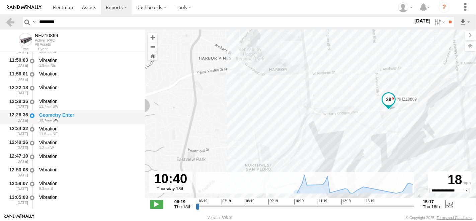 The height and width of the screenshot is (221, 476). What do you see at coordinates (34, 22) in the screenshot?
I see `label: Search Query` at bounding box center [34, 22].